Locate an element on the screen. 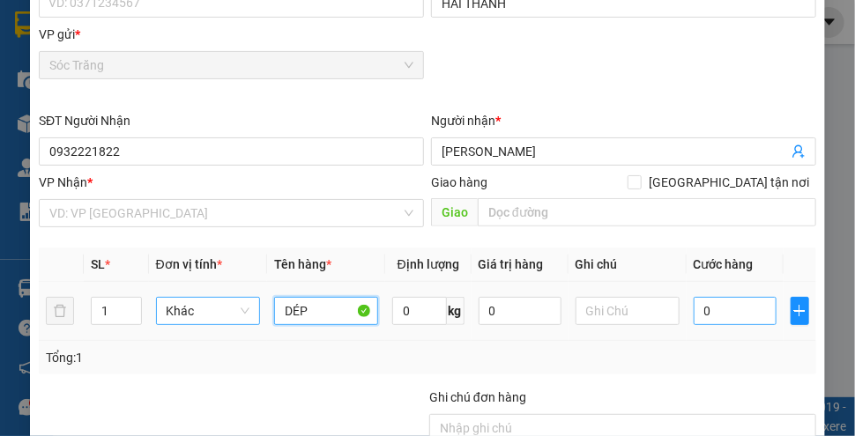 This screenshot has width=855, height=436. span: Cước hàng is located at coordinates (724, 264).